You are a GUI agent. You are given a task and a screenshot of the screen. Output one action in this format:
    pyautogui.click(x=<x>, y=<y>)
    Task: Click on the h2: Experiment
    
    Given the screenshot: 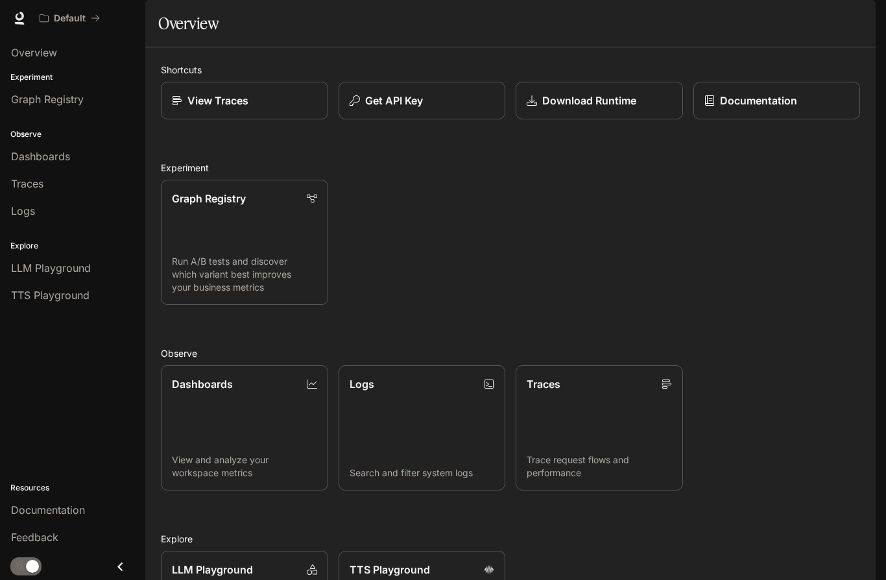 What is the action you would take?
    pyautogui.click(x=511, y=167)
    